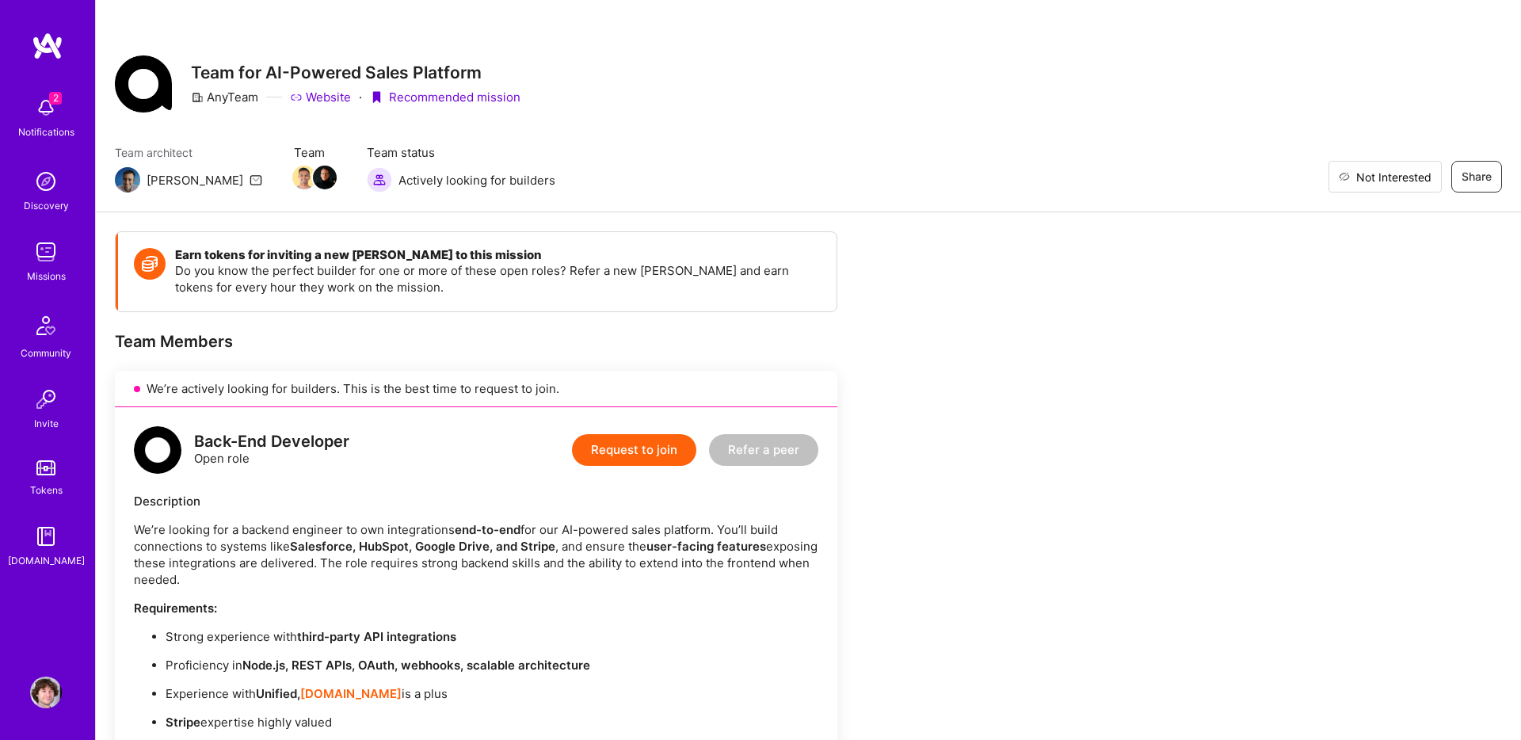 This screenshot has height=740, width=1521. Describe the element at coordinates (314, 152) in the screenshot. I see `span: Team` at that location.